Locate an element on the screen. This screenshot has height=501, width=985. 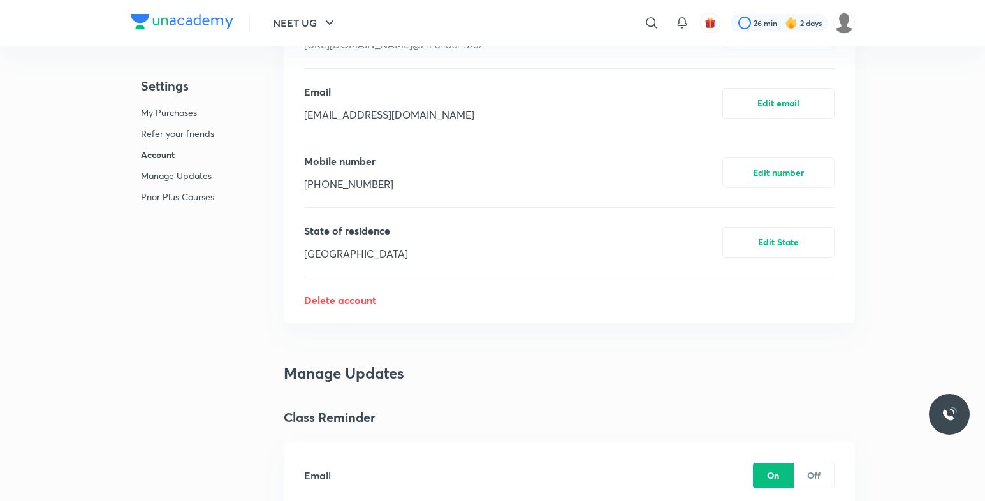
p: State of residence is located at coordinates (356, 231).